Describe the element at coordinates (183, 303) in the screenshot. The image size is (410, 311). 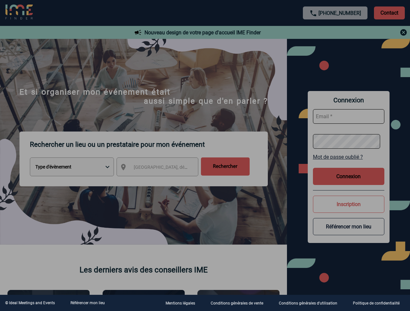
I see `a: Mentions légales` at that location.